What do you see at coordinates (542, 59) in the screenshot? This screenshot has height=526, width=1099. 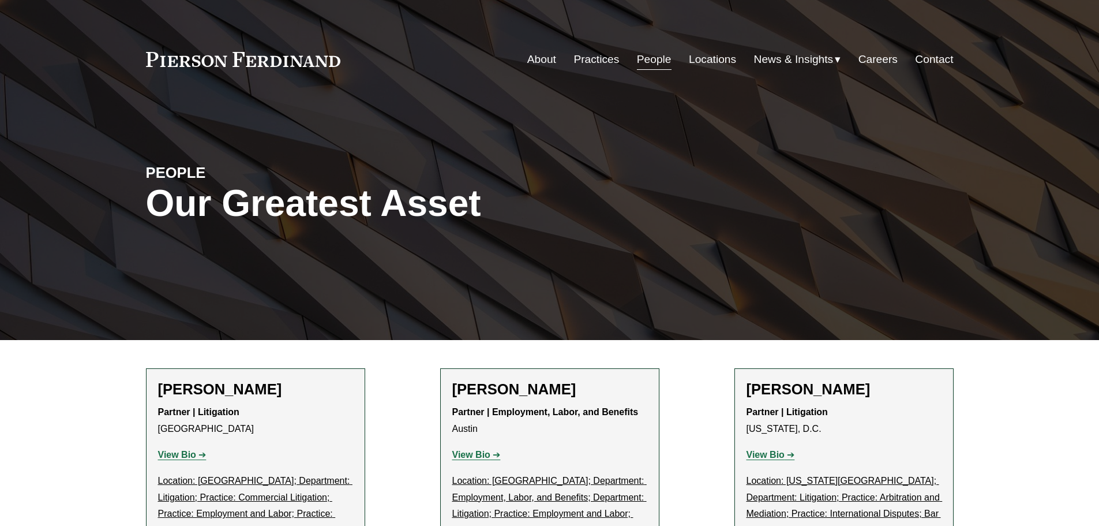 I see `a: About` at bounding box center [542, 59].